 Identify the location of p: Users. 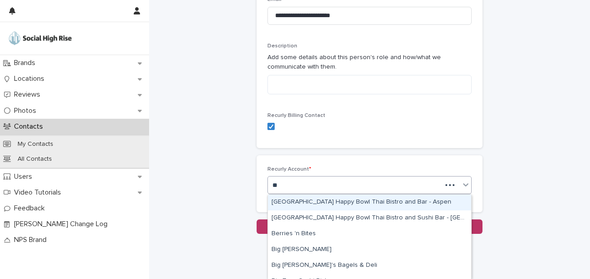
(25, 177).